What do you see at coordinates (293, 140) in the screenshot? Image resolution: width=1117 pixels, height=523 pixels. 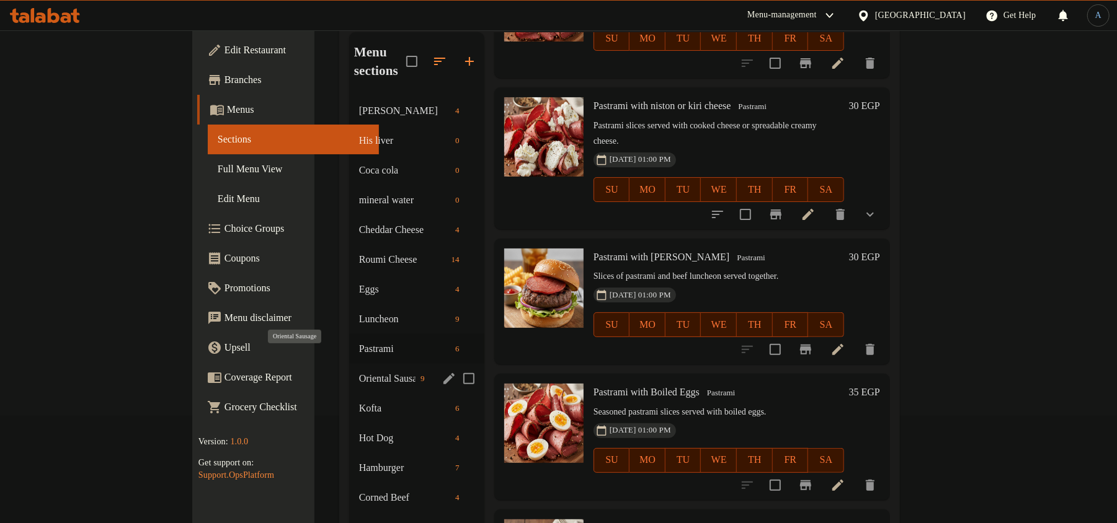 I see `span: Sections` at bounding box center [293, 140].